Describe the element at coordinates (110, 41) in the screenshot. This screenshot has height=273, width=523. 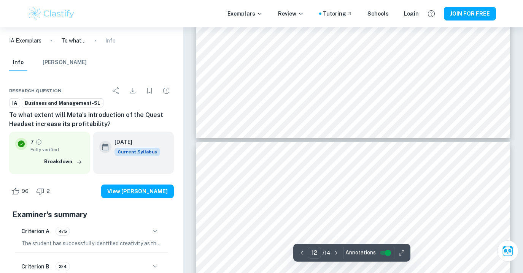
I see `p: Info` at that location.